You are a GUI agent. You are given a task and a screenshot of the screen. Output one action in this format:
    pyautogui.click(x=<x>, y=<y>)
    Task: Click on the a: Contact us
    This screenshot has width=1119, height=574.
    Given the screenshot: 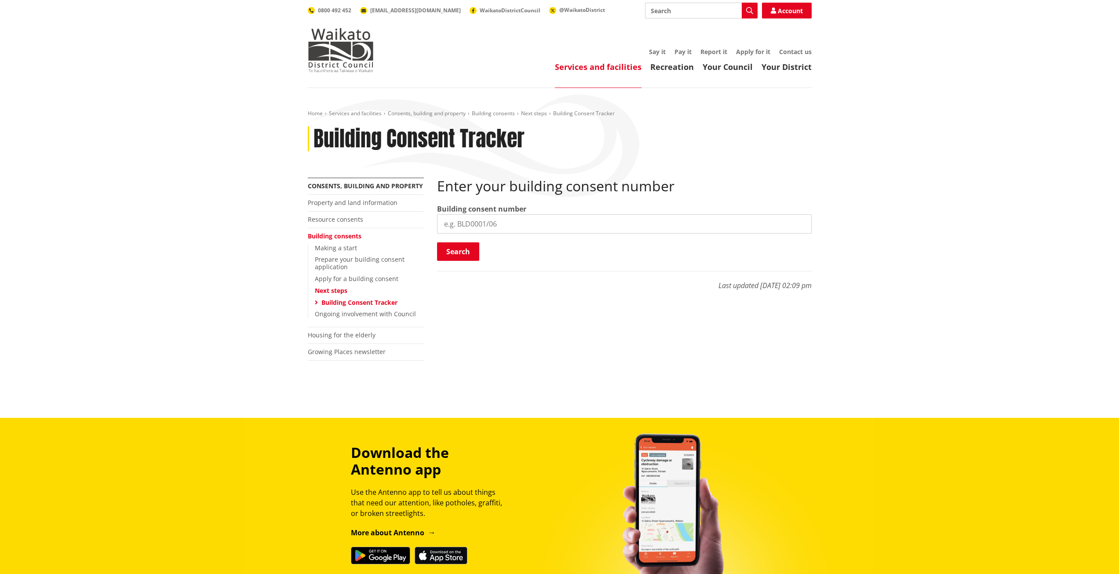 What is the action you would take?
    pyautogui.click(x=796, y=51)
    